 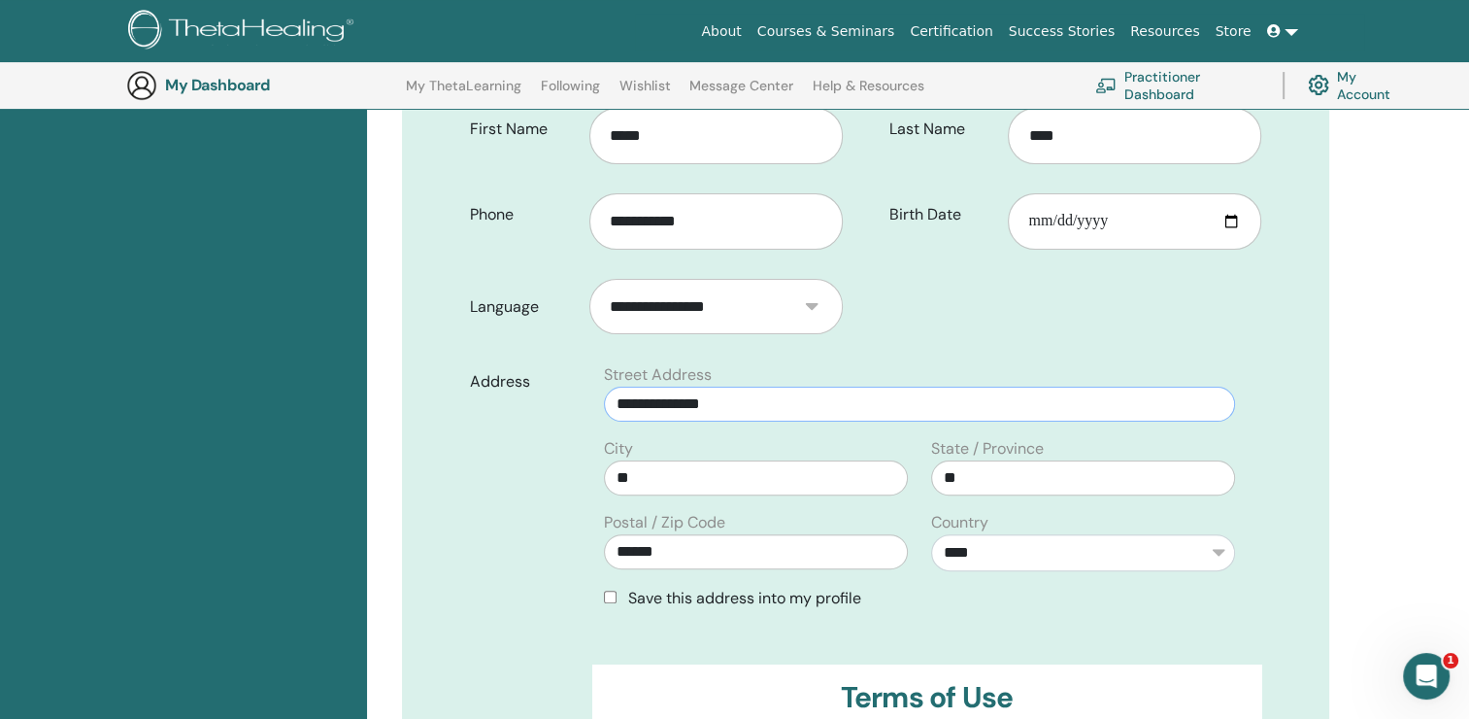 I want to click on a: Help & Resources, so click(x=868, y=93).